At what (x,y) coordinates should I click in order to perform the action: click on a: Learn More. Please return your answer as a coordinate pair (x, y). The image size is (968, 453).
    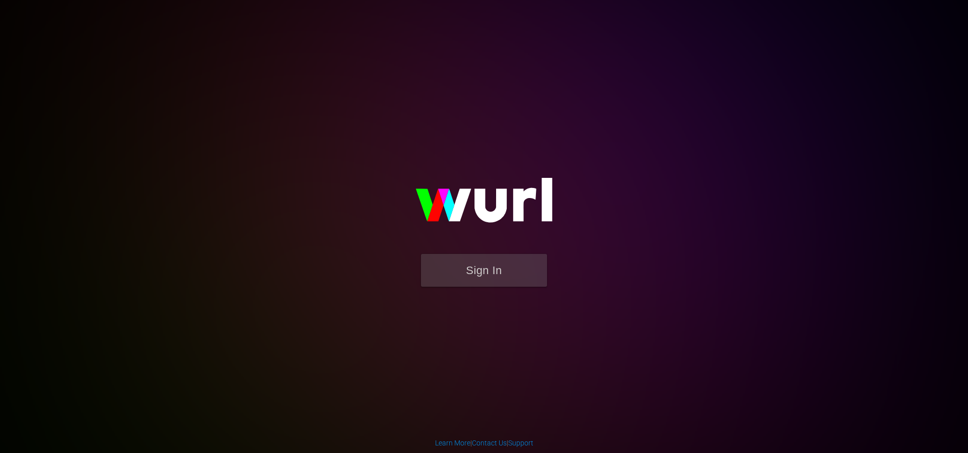
    Looking at the image, I should click on (453, 443).